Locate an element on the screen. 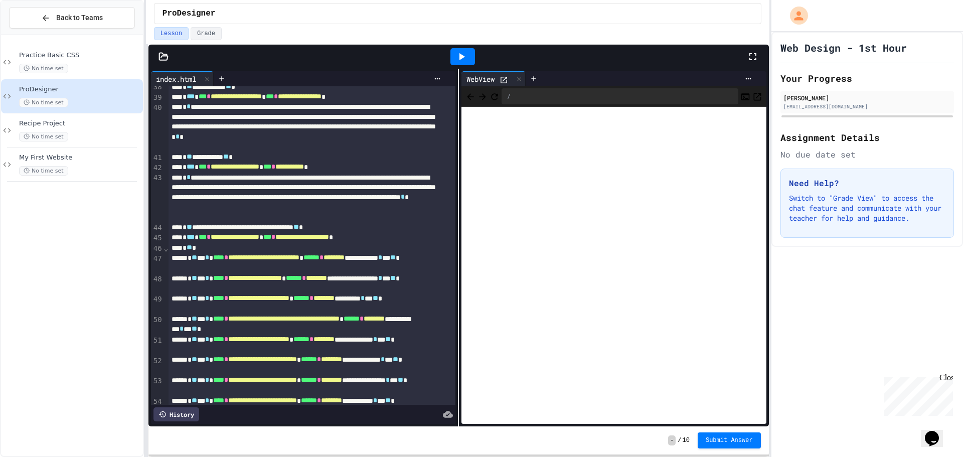 The height and width of the screenshot is (457, 963). span: Back to Teams is located at coordinates (79, 18).